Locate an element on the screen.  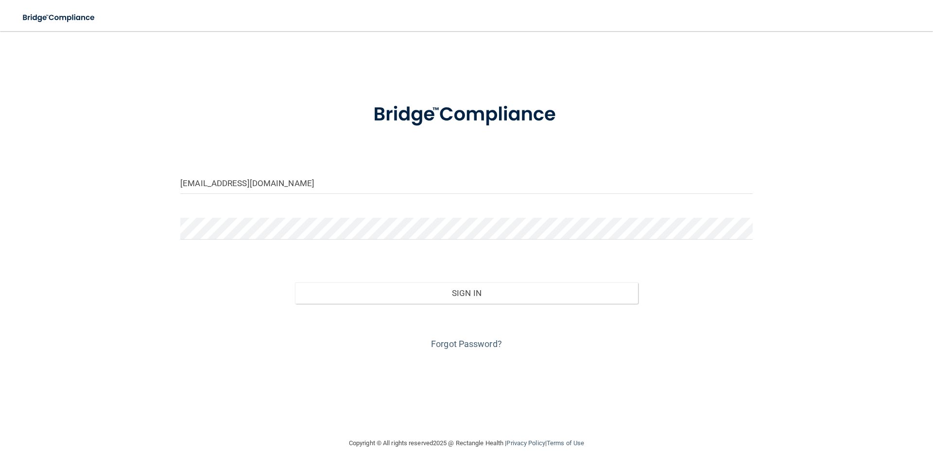
input: Email is located at coordinates (466, 183).